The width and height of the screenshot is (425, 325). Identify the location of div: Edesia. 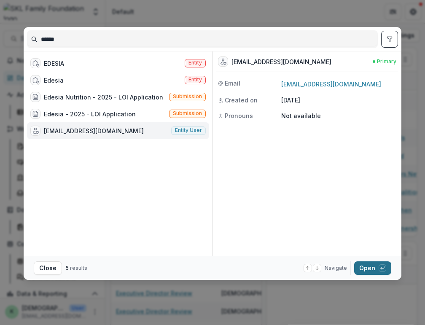
(54, 80).